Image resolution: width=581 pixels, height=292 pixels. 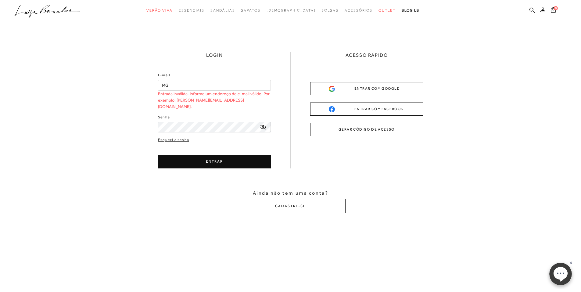 I want to click on a: exibir senha, so click(x=263, y=127).